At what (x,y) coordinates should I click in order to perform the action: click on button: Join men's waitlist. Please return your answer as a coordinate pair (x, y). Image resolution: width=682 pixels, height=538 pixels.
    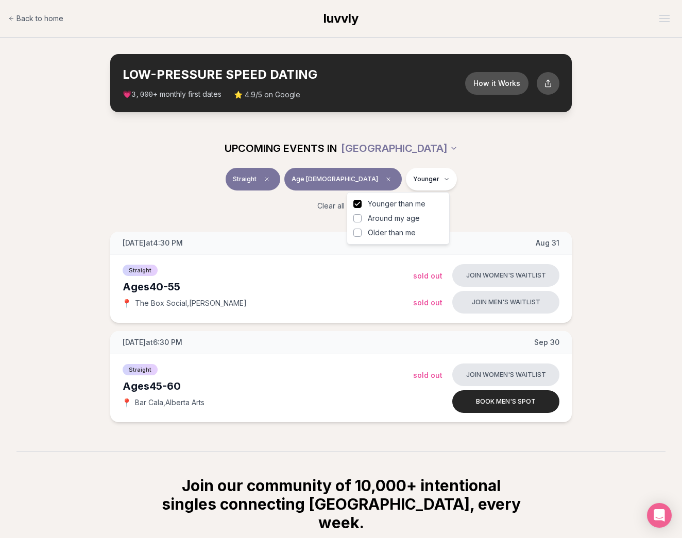
    Looking at the image, I should click on (506, 302).